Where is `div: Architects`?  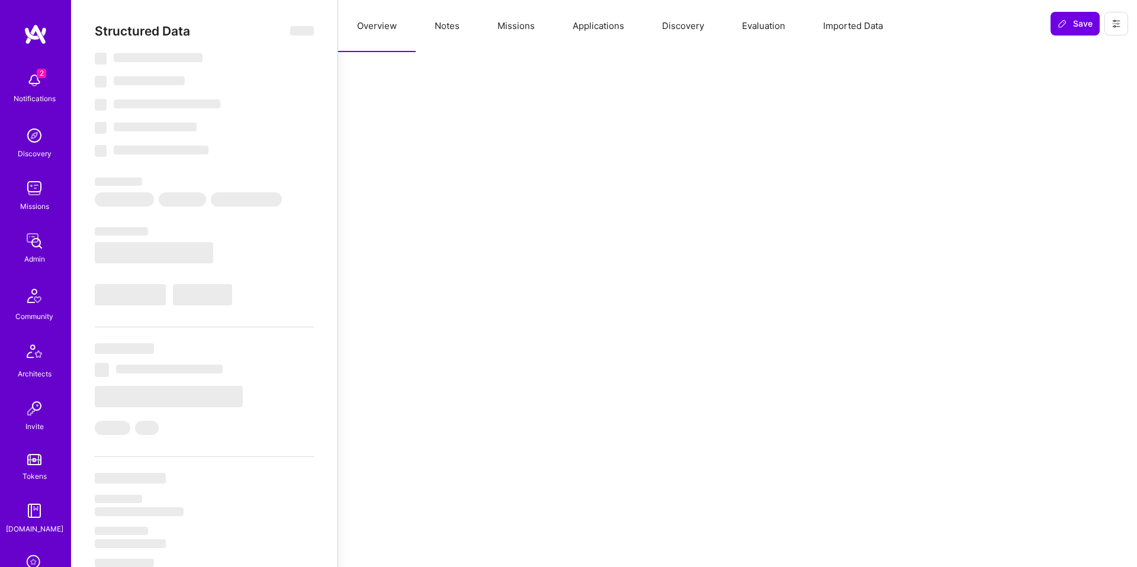 div: Architects is located at coordinates (34, 374).